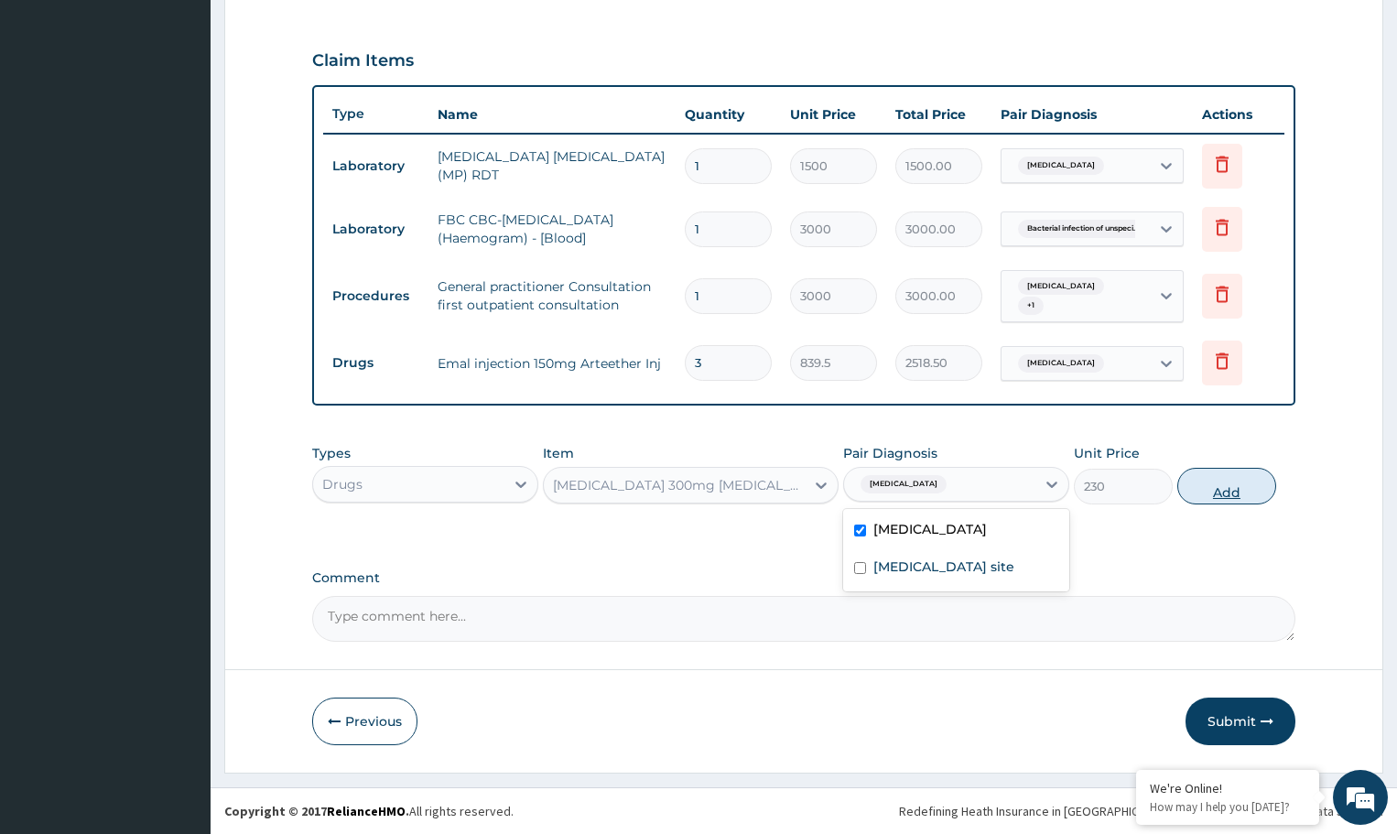 This screenshot has width=1397, height=834. What do you see at coordinates (362, 61) in the screenshot?
I see `h3: Claim Items` at bounding box center [362, 61].